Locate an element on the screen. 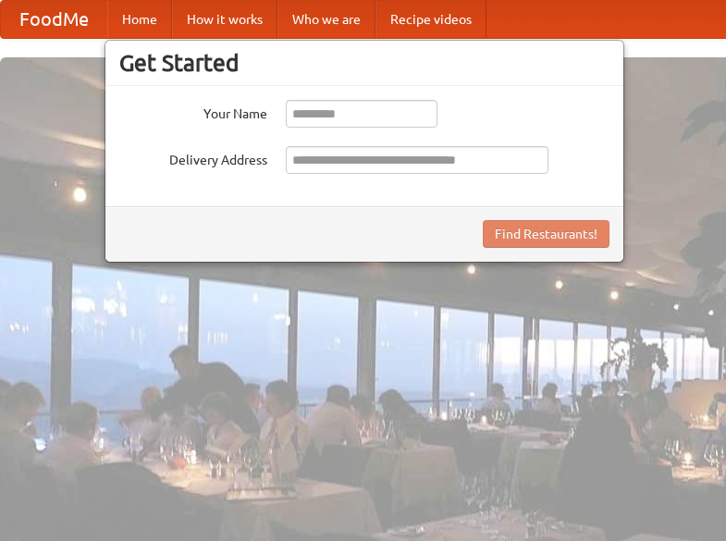 This screenshot has height=541, width=726. a: How it works is located at coordinates (225, 19).